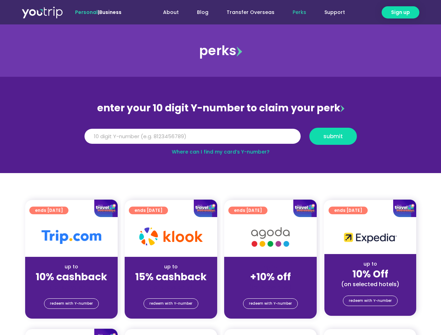  Describe the element at coordinates (370, 284) in the screenshot. I see `div: (on selected hotels)` at that location.